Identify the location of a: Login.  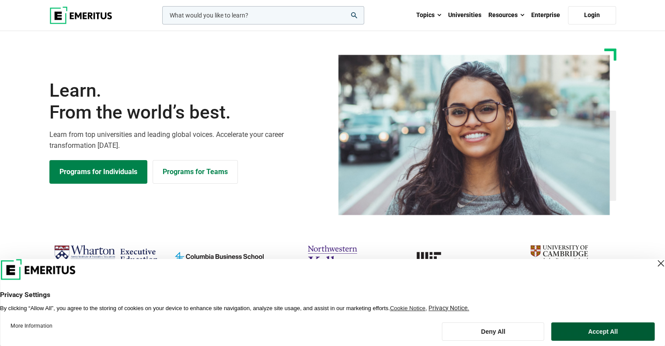
(592, 15).